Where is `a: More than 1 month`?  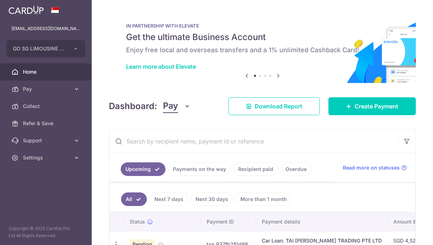
a: More than 1 month is located at coordinates (263, 199).